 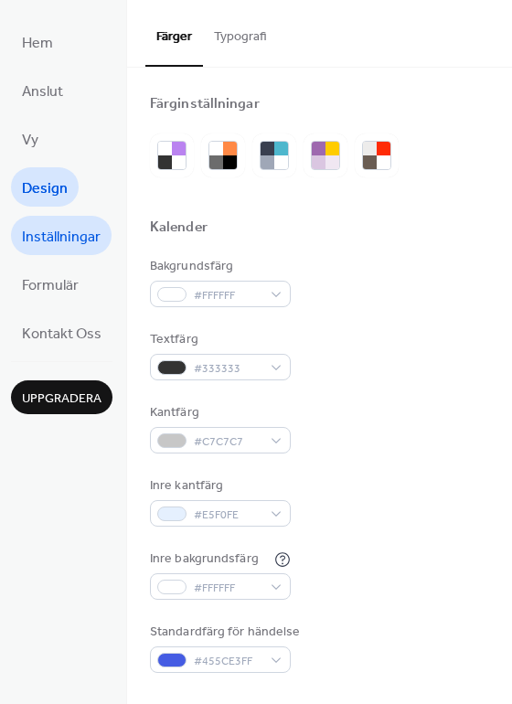 What do you see at coordinates (61, 237) in the screenshot?
I see `span: Inställningar` at bounding box center [61, 237].